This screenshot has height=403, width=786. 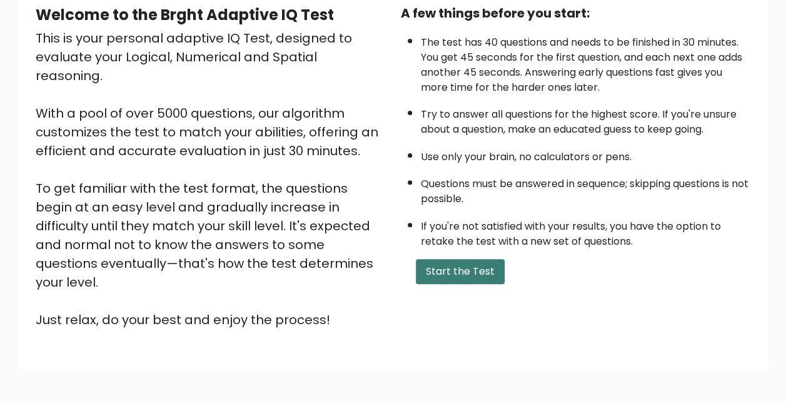 I want to click on div: This is your personal adaptive IQ Test, designed to evaluate your Logical, Numerical and Spatial ..., so click(x=211, y=179).